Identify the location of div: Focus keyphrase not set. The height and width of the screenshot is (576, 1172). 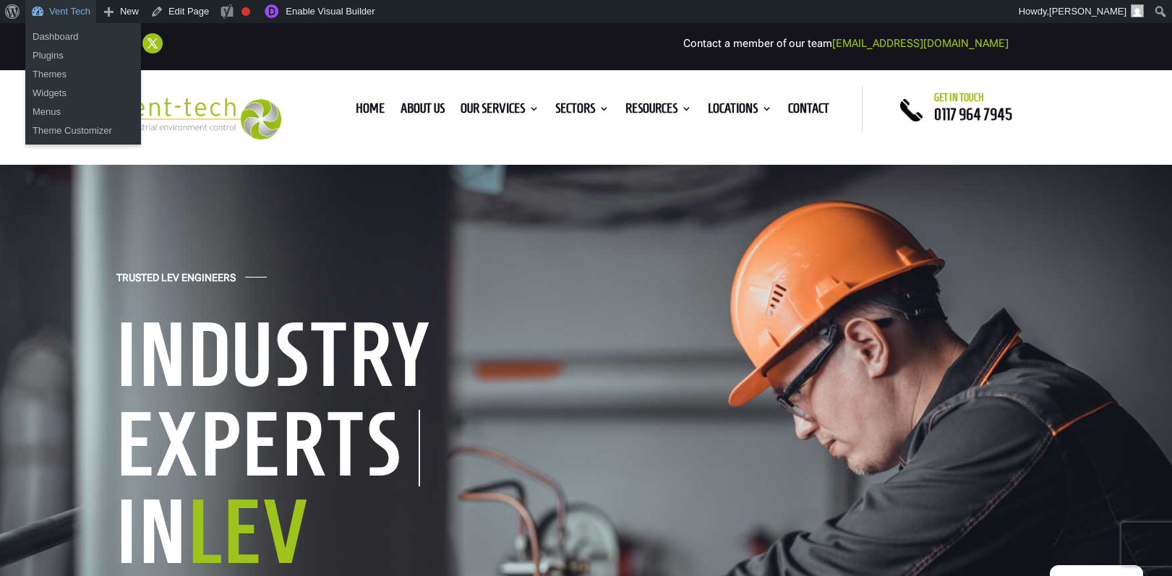
(246, 12).